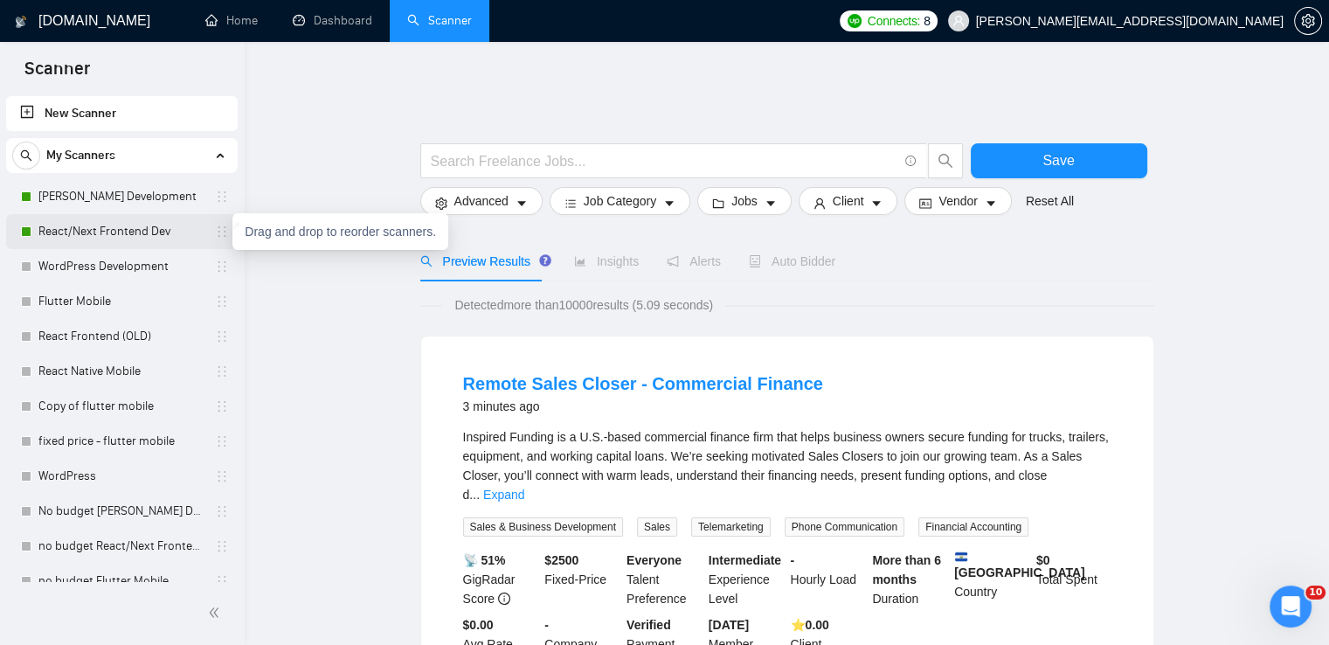 The width and height of the screenshot is (1329, 645). Describe the element at coordinates (483, 261) in the screenshot. I see `span: Preview Results` at that location.